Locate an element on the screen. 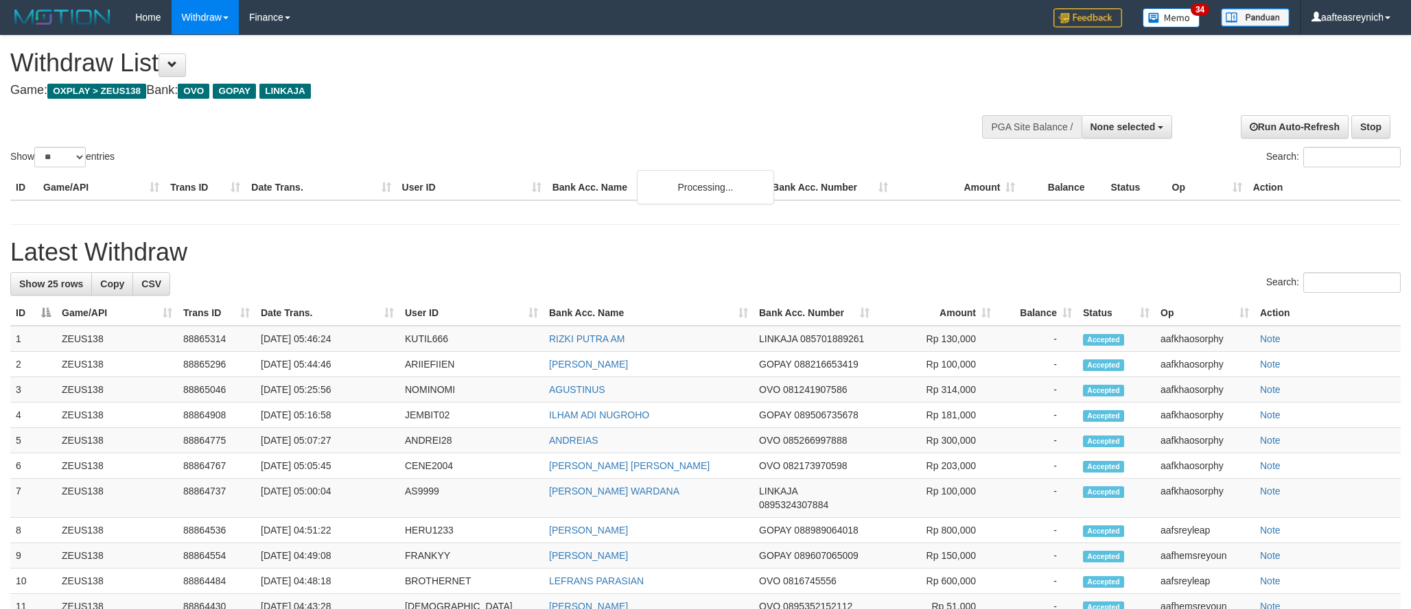 This screenshot has height=609, width=1411. a: LEFRANS PARASIAN is located at coordinates (596, 581).